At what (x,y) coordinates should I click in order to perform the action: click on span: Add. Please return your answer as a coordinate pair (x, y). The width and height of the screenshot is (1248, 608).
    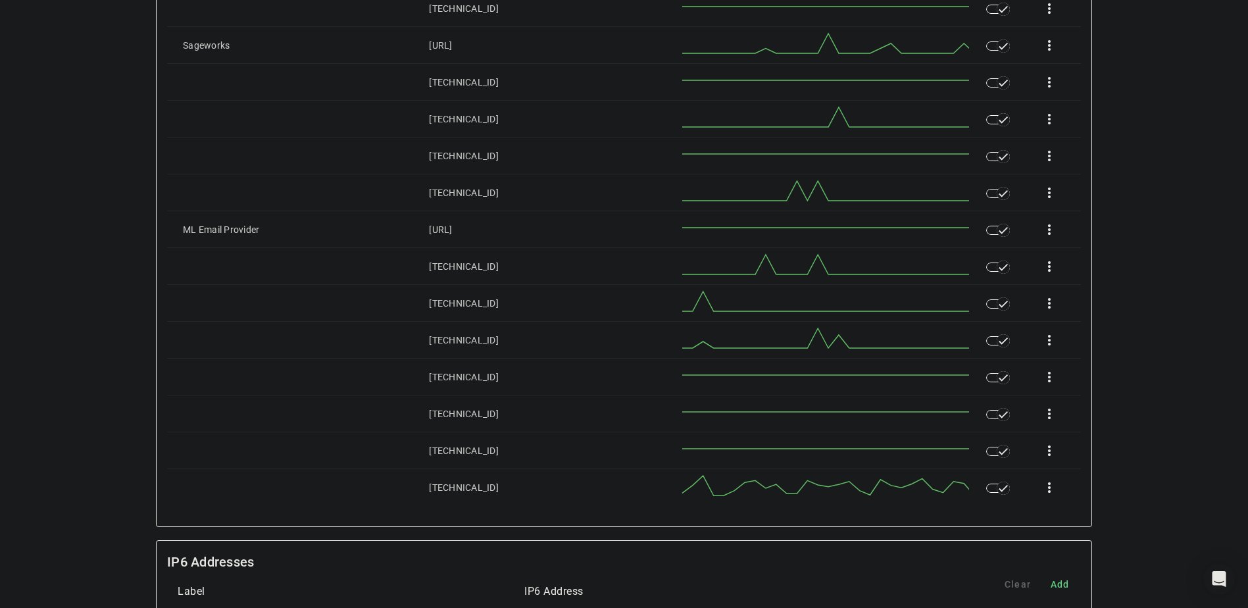
    Looking at the image, I should click on (1059, 584).